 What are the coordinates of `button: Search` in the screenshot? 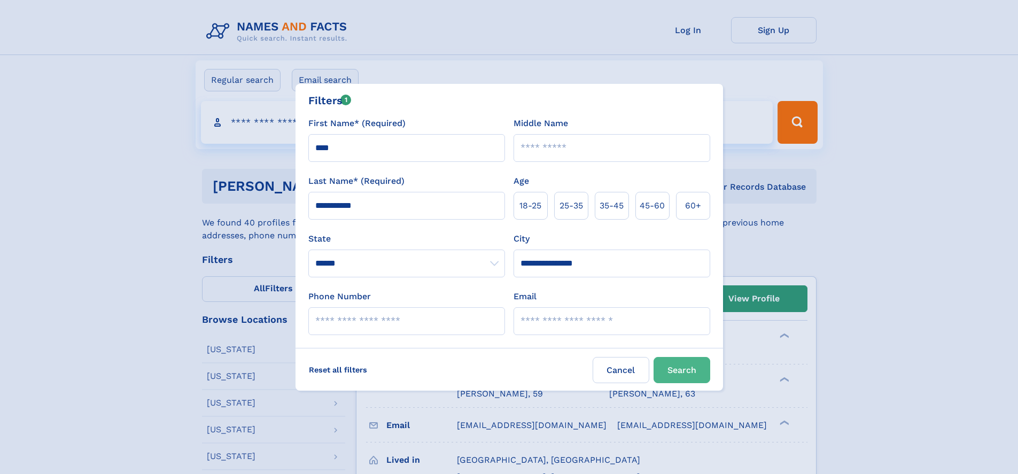 It's located at (682, 370).